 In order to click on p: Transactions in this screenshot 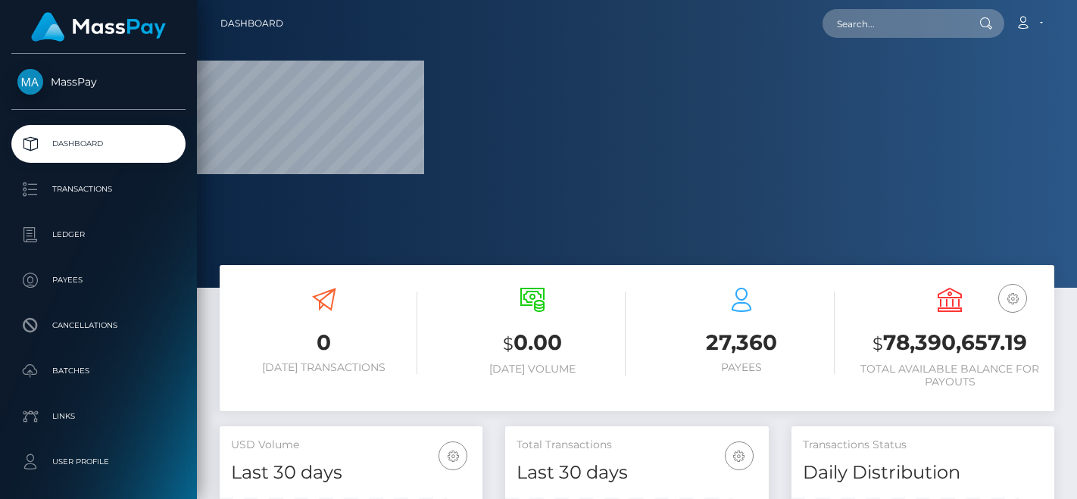, I will do `click(98, 189)`.